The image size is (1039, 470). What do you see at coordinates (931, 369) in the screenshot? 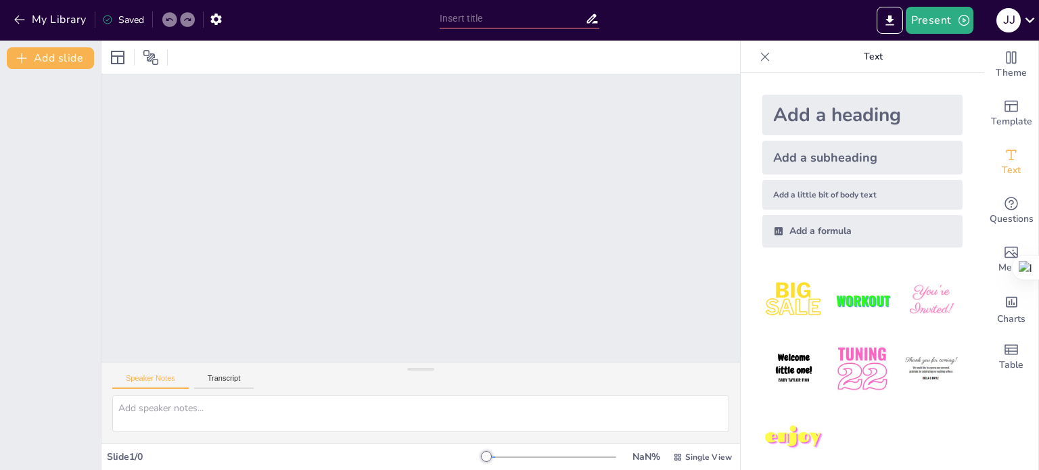
I see `img: 6.jpeg` at bounding box center [931, 369].